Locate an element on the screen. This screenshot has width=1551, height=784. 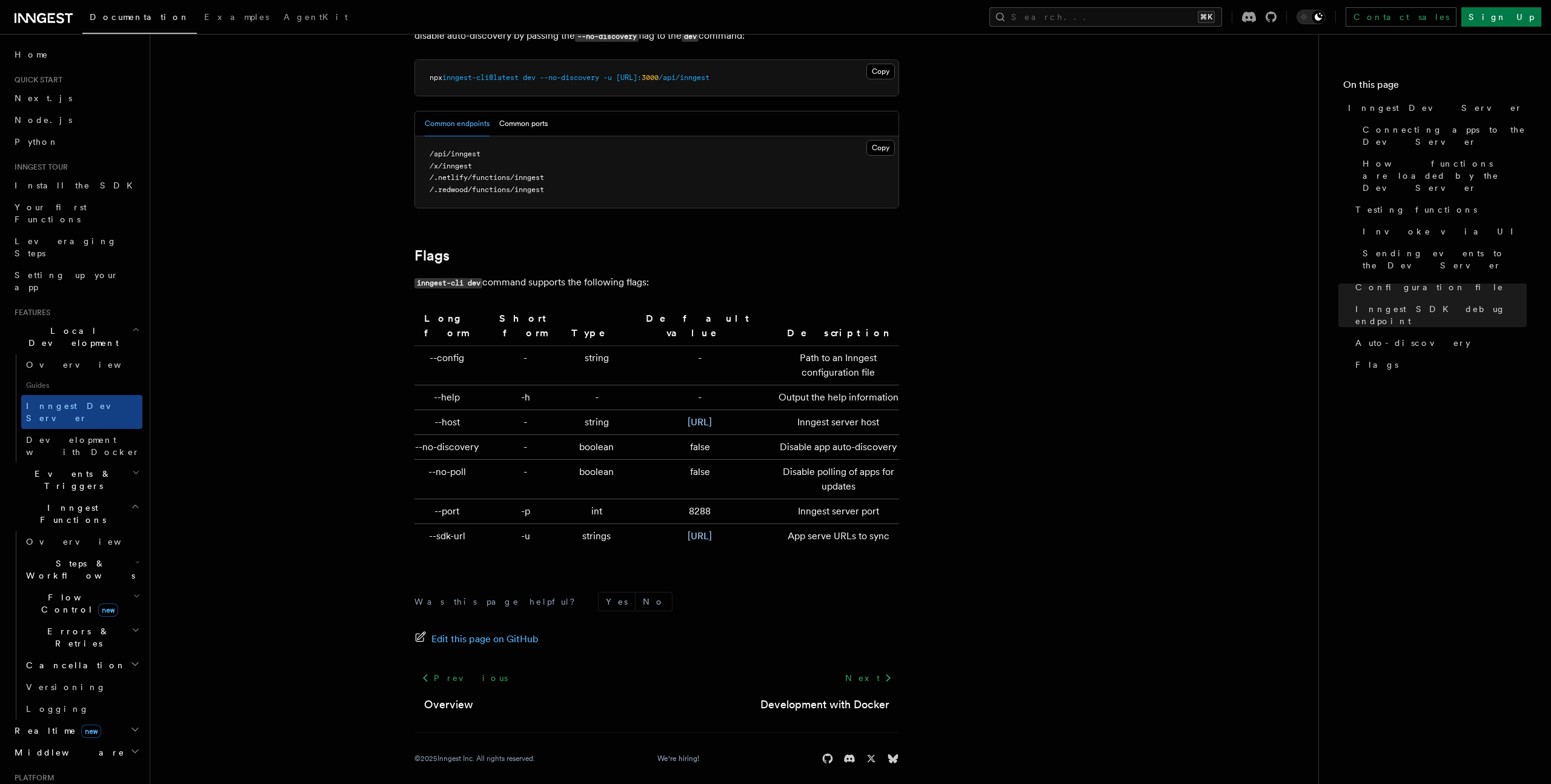
span: Inngest Functions is located at coordinates (70, 513).